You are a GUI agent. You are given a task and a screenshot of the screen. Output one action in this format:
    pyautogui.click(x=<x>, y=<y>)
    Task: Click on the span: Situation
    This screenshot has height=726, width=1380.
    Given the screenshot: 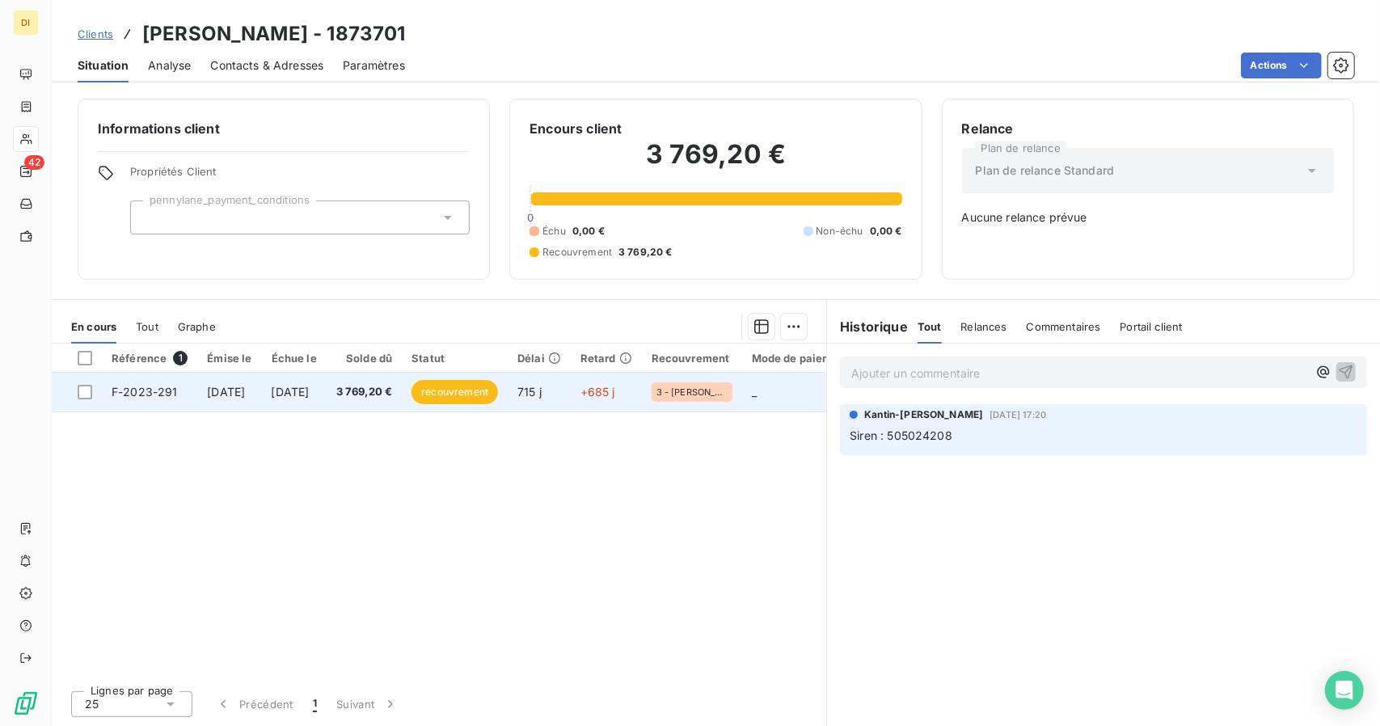 What is the action you would take?
    pyautogui.click(x=103, y=65)
    